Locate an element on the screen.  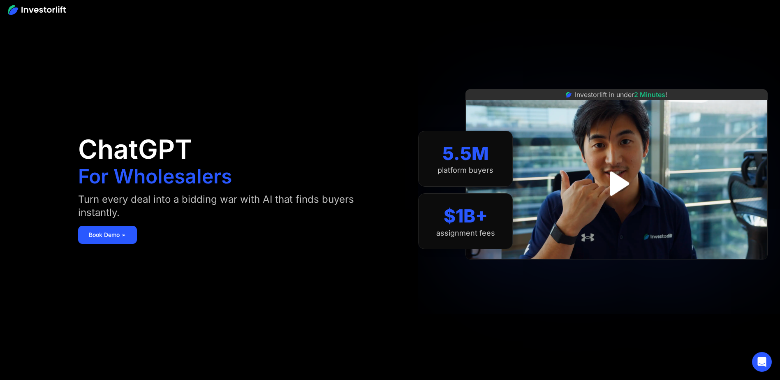
div: assignment fees is located at coordinates (466, 233).